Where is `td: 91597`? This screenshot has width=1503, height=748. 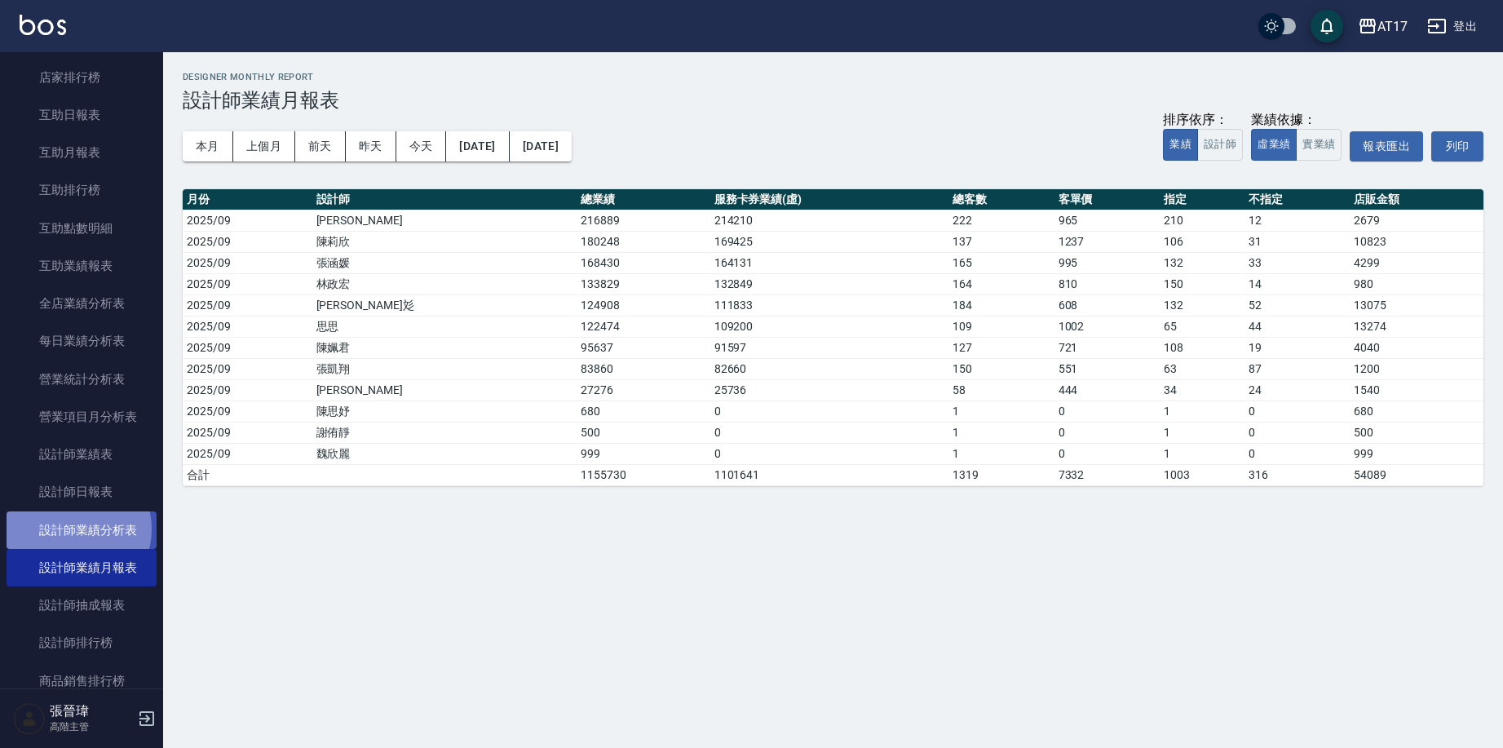
td: 91597 is located at coordinates (830, 348).